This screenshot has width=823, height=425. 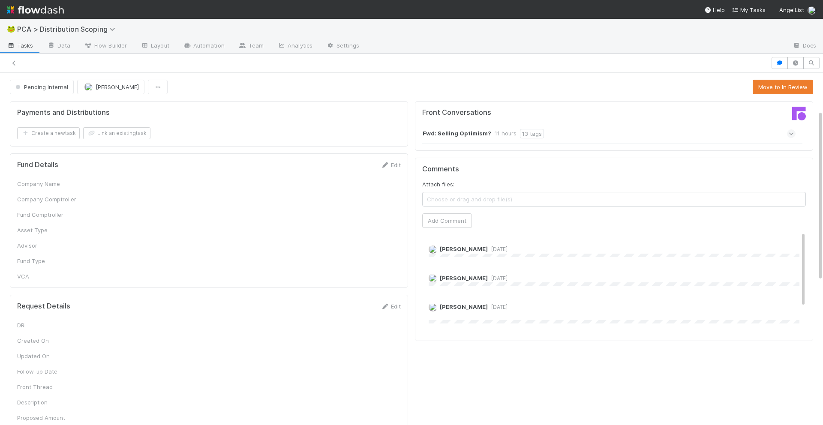 I want to click on img: front-logo-b4b721b83371efbadf0a.svg, so click(x=799, y=114).